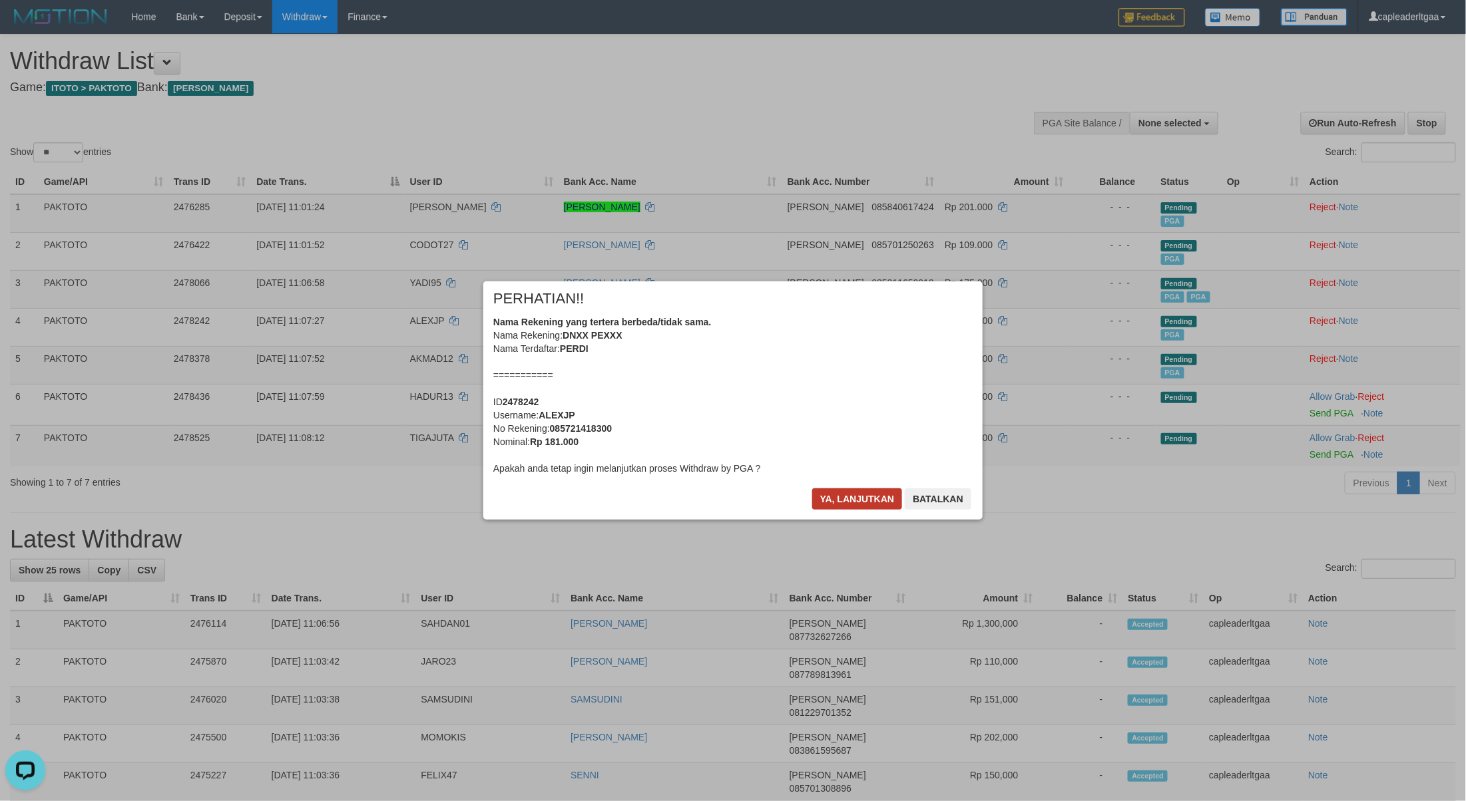 The height and width of the screenshot is (801, 1466). What do you see at coordinates (602, 322) in the screenshot?
I see `b: Nama Rekening yang tertera berbeda/tidak sama.` at bounding box center [602, 322].